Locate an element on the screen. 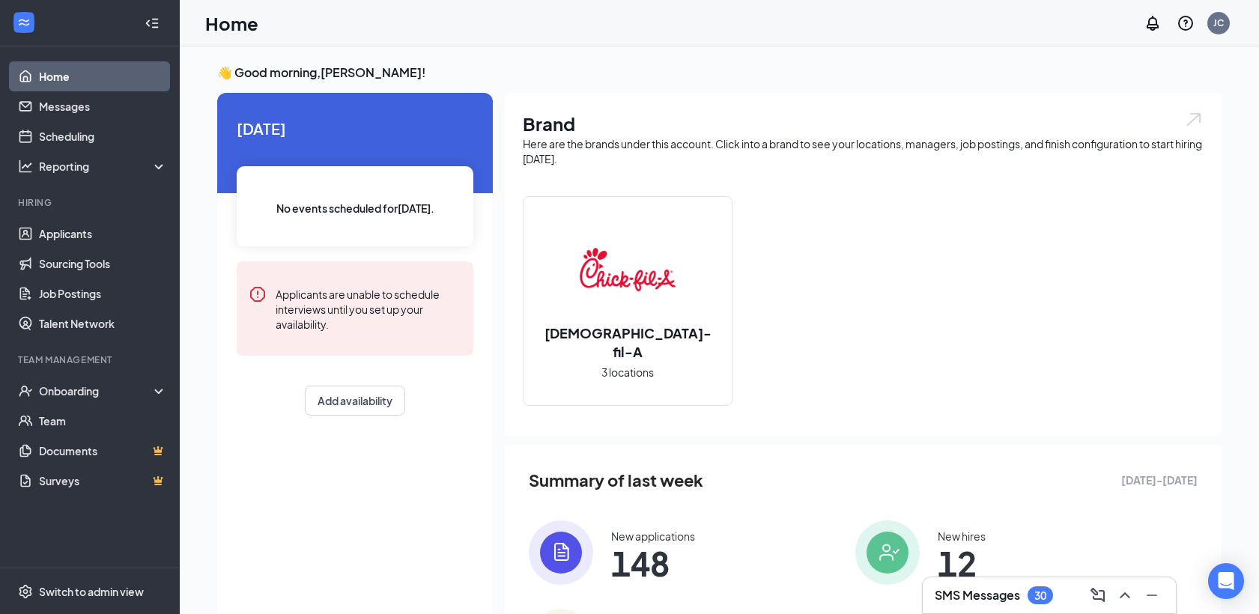 The width and height of the screenshot is (1259, 614). a: DocumentsCrown is located at coordinates (103, 451).